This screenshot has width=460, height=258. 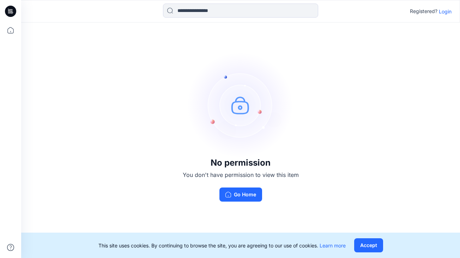 I want to click on p: Registered?, so click(x=424, y=11).